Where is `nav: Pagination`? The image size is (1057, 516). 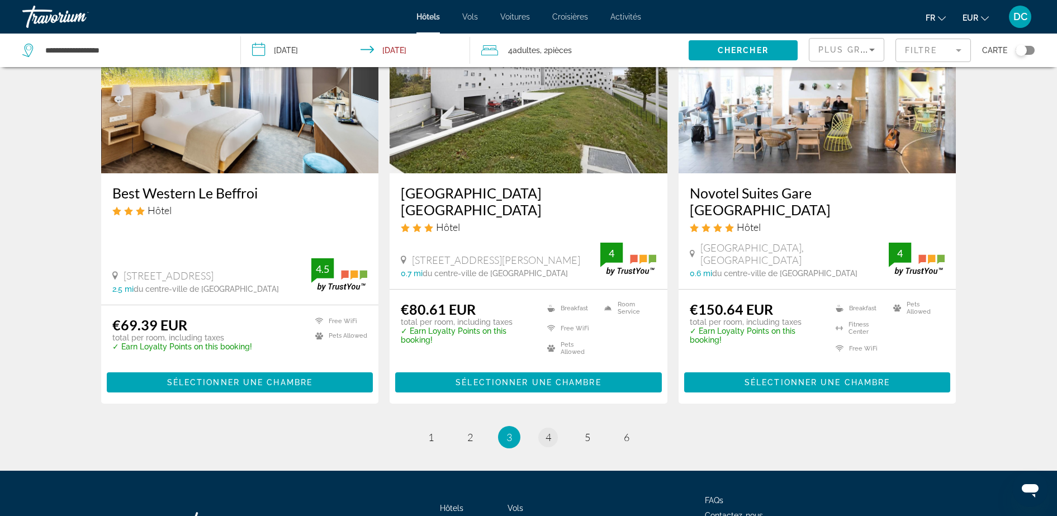
nav: Pagination is located at coordinates (529, 437).